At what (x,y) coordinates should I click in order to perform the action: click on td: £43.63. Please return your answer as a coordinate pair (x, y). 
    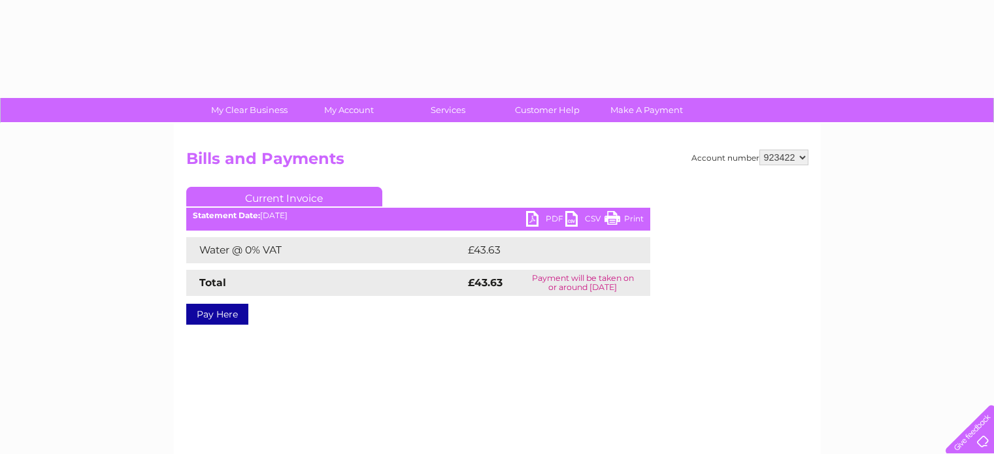
    Looking at the image, I should click on (544, 250).